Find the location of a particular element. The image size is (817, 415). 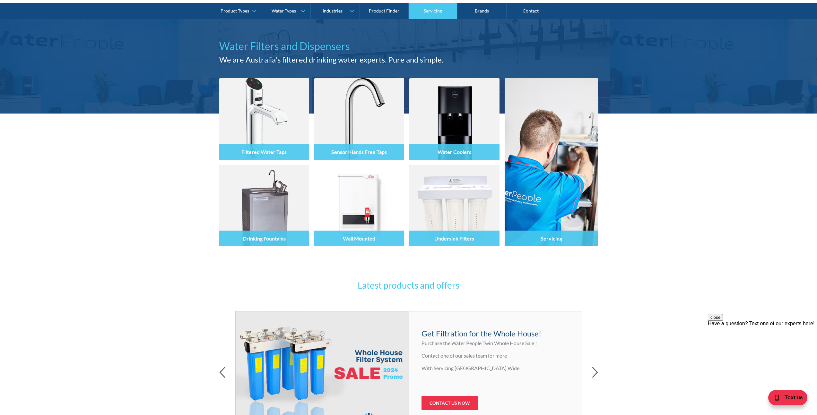

a: Drinking Fountains is located at coordinates (264, 206).